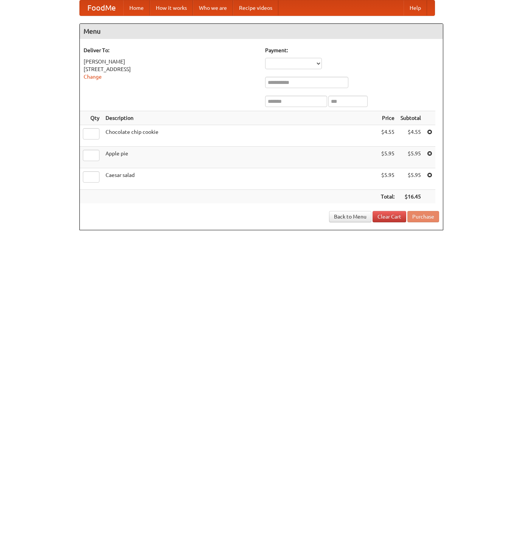 The image size is (514, 535). What do you see at coordinates (388, 118) in the screenshot?
I see `th: Price` at bounding box center [388, 118].